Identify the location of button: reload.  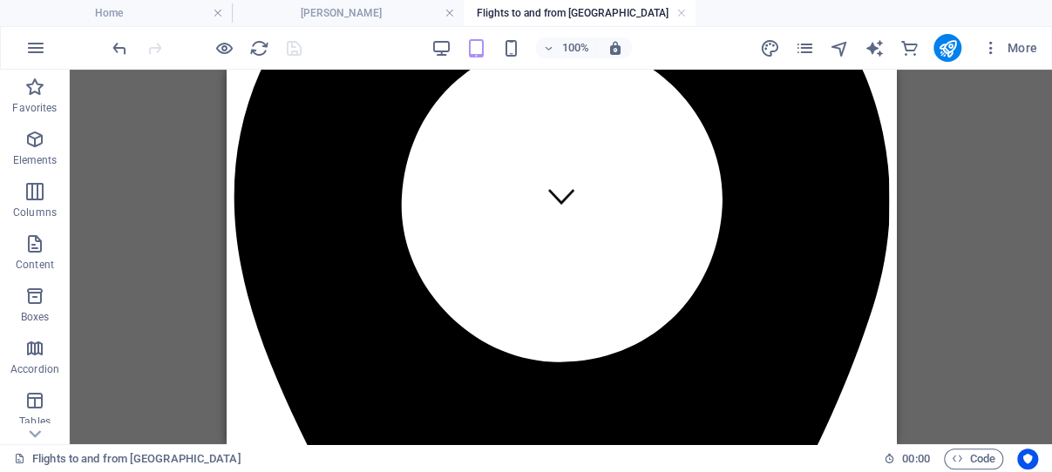
(259, 48).